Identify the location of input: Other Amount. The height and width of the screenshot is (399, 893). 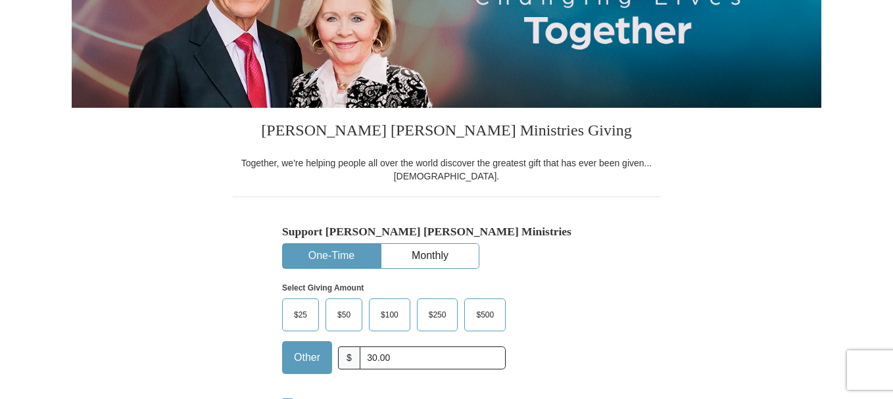
(433, 358).